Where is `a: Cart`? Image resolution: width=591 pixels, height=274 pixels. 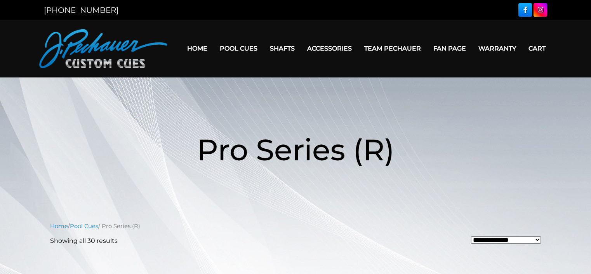 a: Cart is located at coordinates (537, 48).